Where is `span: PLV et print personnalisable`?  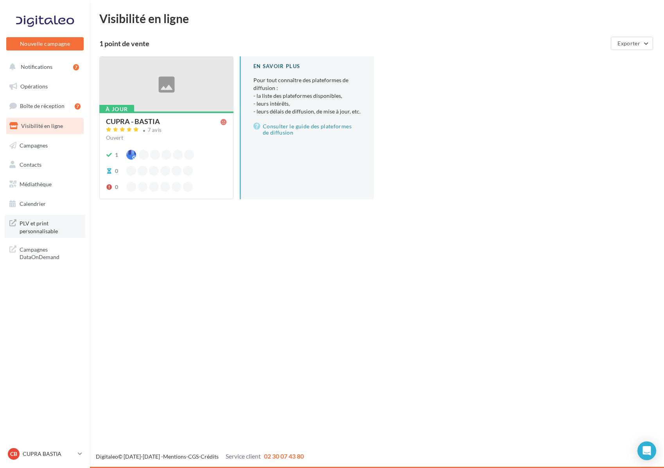 span: PLV et print personnalisable is located at coordinates (50, 226).